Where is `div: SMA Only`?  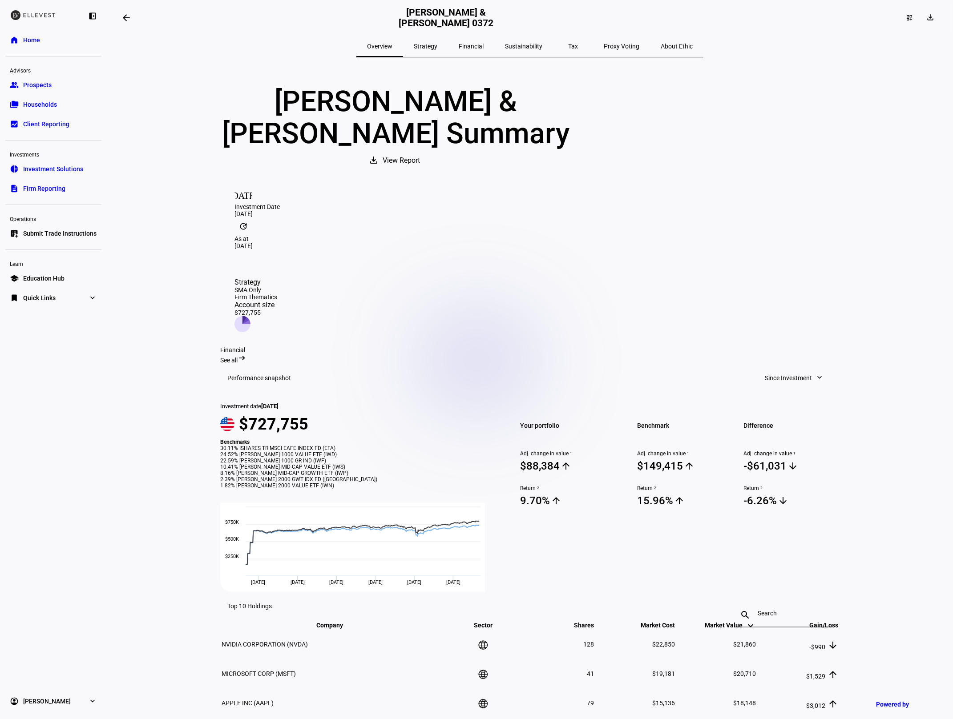
div: SMA Only is located at coordinates (256, 290).